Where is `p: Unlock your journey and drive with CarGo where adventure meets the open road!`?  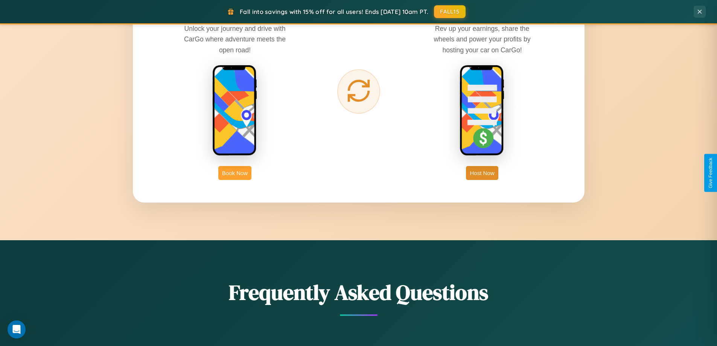
p: Unlock your journey and drive with CarGo where adventure meets the open road! is located at coordinates (235, 39).